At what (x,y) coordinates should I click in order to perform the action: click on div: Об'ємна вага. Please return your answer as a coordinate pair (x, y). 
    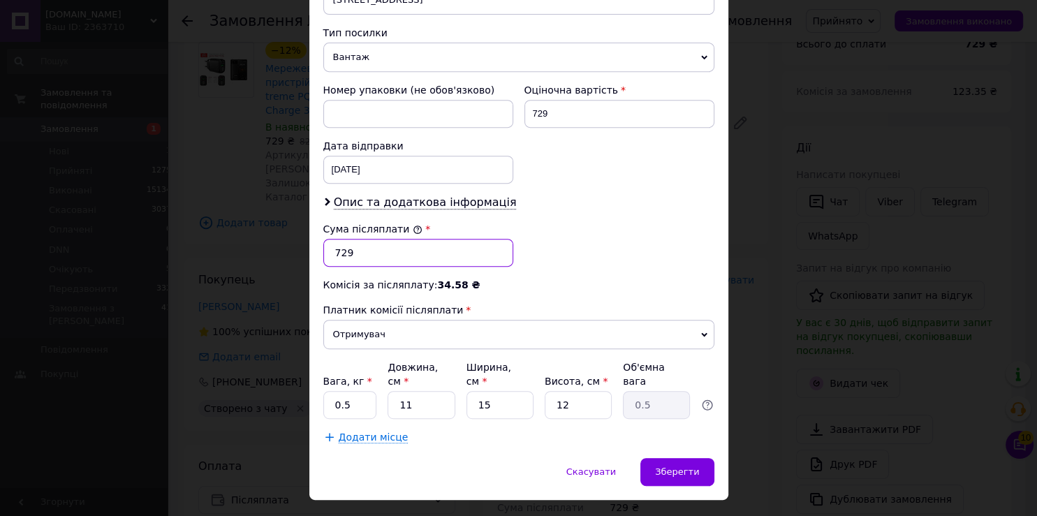
    Looking at the image, I should click on (656, 374).